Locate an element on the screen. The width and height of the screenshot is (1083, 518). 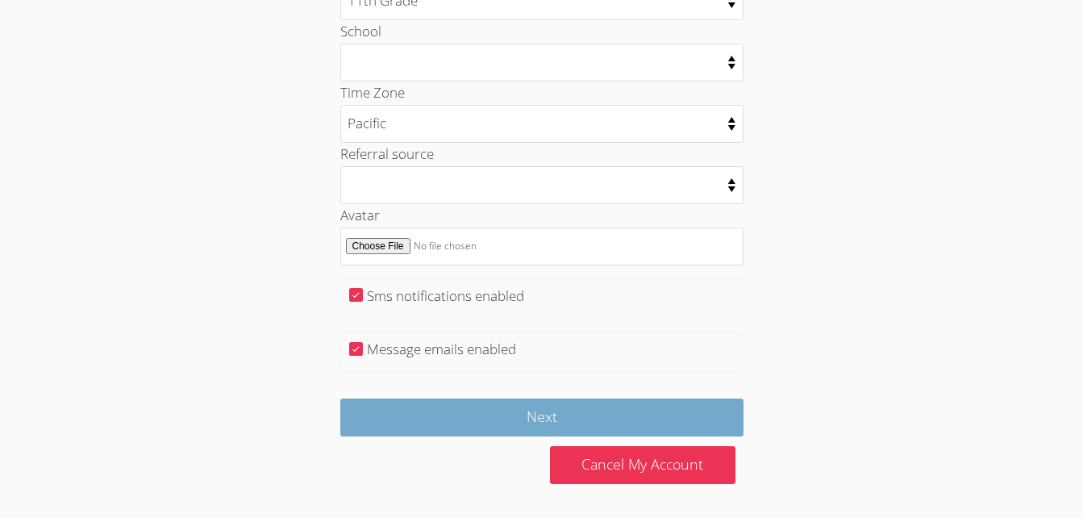
a: Cancel My Account is located at coordinates (643, 464).